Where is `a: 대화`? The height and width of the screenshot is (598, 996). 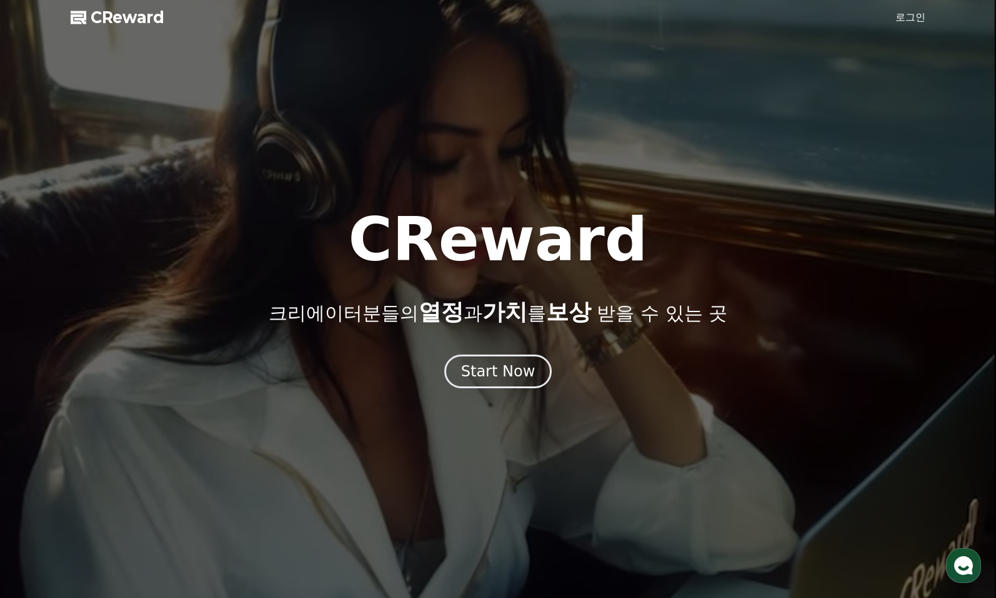 a: 대화 is located at coordinates (122, 412).